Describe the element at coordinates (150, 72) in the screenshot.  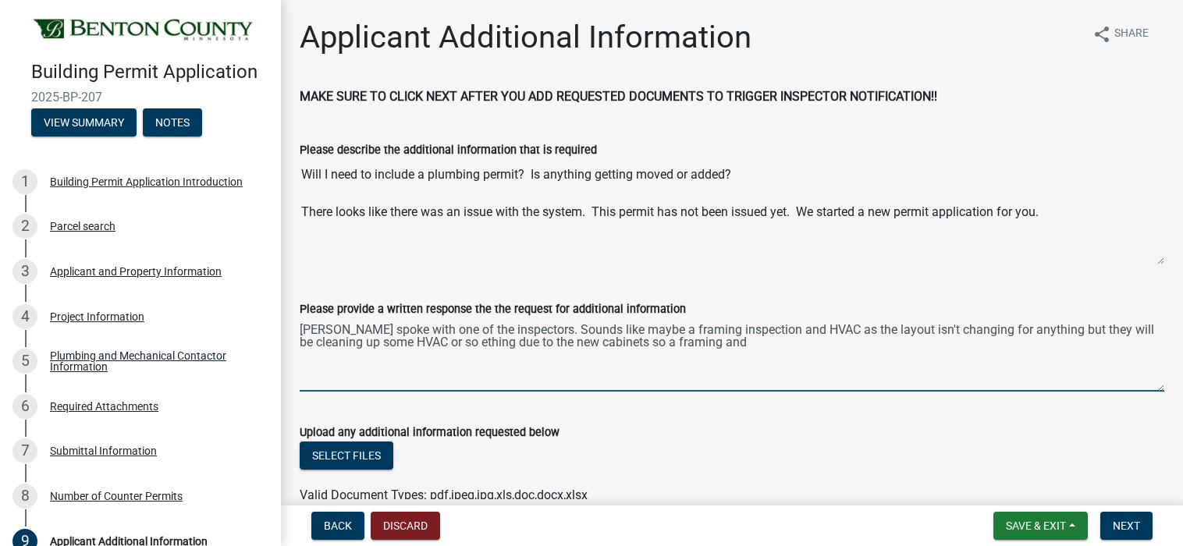
I see `h4: Building Permit Application` at that location.